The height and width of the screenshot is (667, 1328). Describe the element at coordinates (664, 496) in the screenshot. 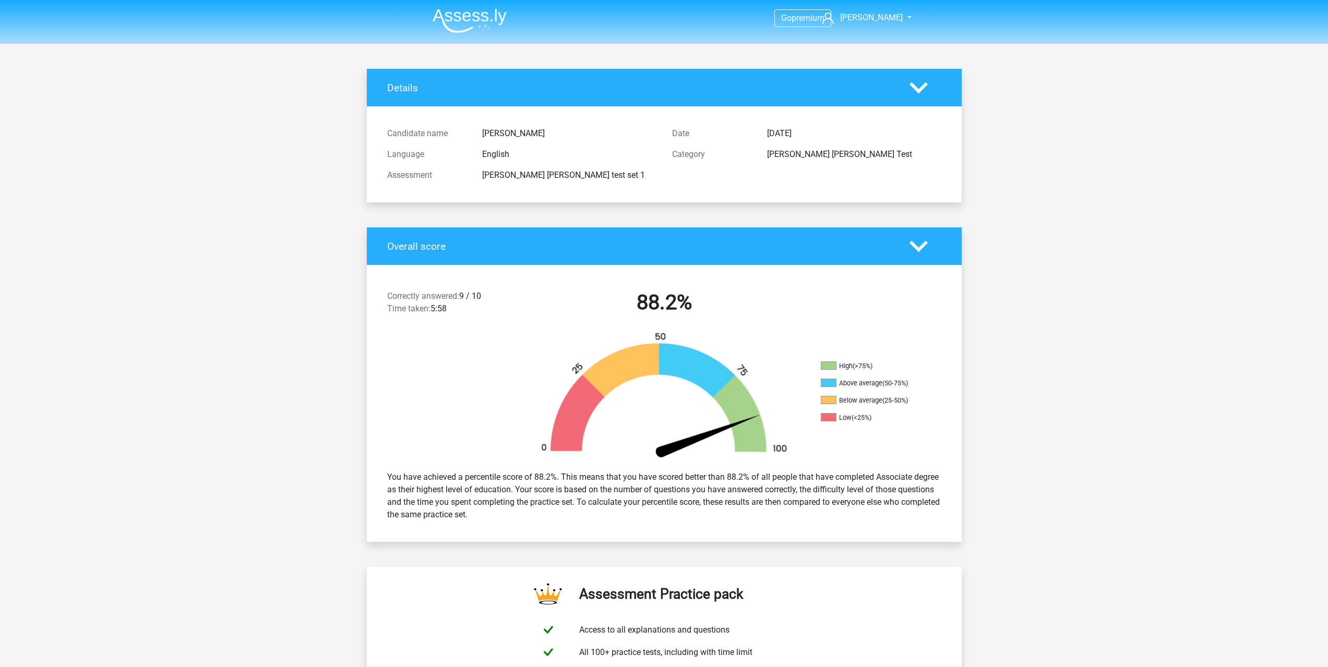

I see `div: You have achieved a percentile score of 88.2%. This means that you have scored better than 88.2% ...` at that location.